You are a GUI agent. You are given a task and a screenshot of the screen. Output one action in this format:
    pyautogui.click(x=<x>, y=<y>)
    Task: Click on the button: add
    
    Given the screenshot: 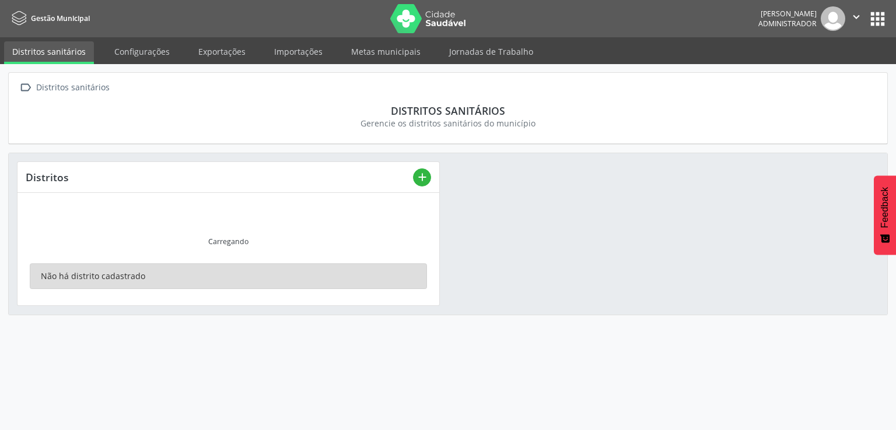 What is the action you would take?
    pyautogui.click(x=422, y=177)
    